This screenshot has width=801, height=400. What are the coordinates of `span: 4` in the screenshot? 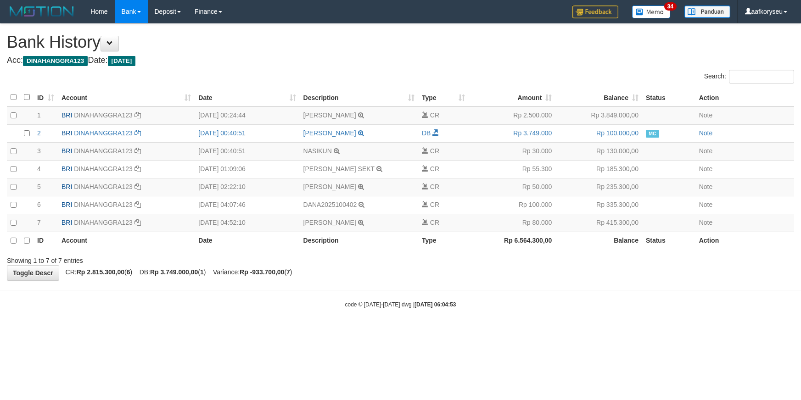 It's located at (39, 169).